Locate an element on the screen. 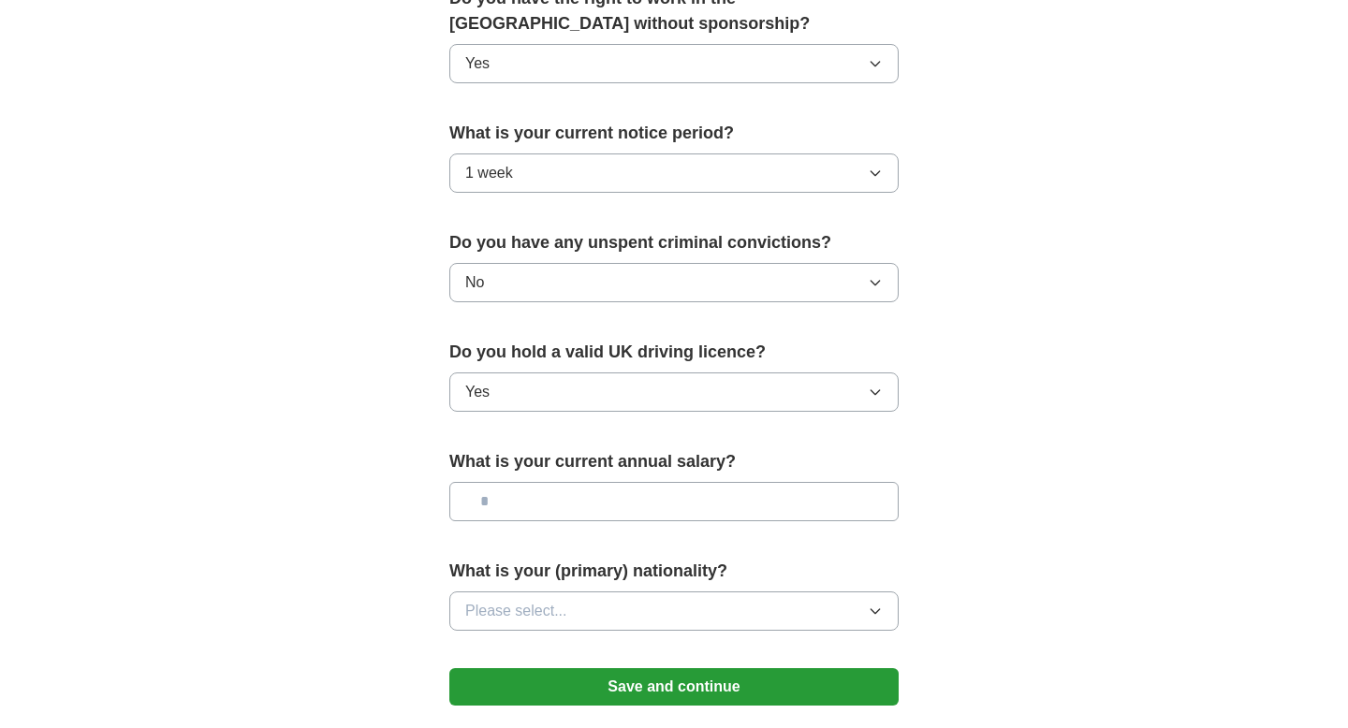  span: 1 week is located at coordinates (488, 173).